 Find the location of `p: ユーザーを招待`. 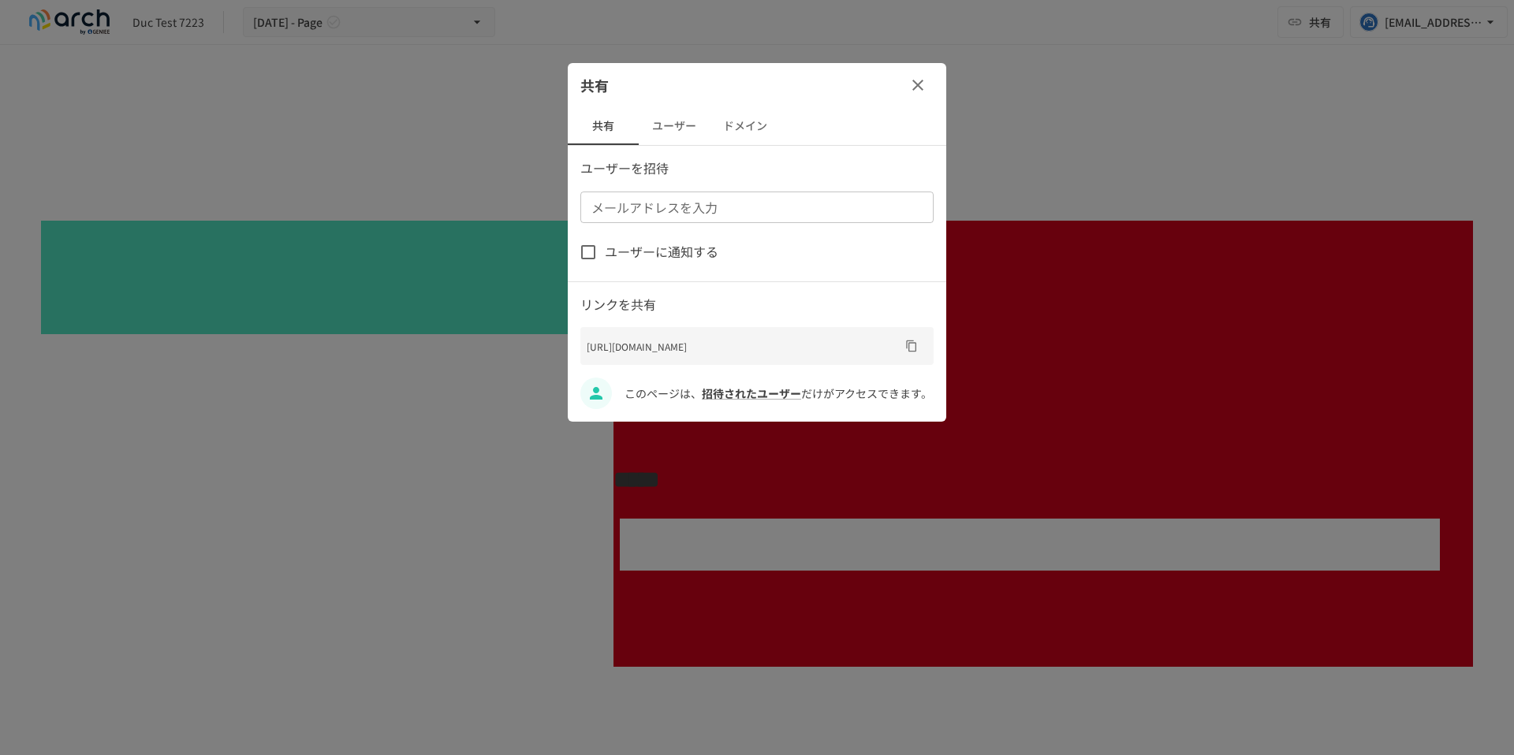

p: ユーザーを招待 is located at coordinates (757, 169).